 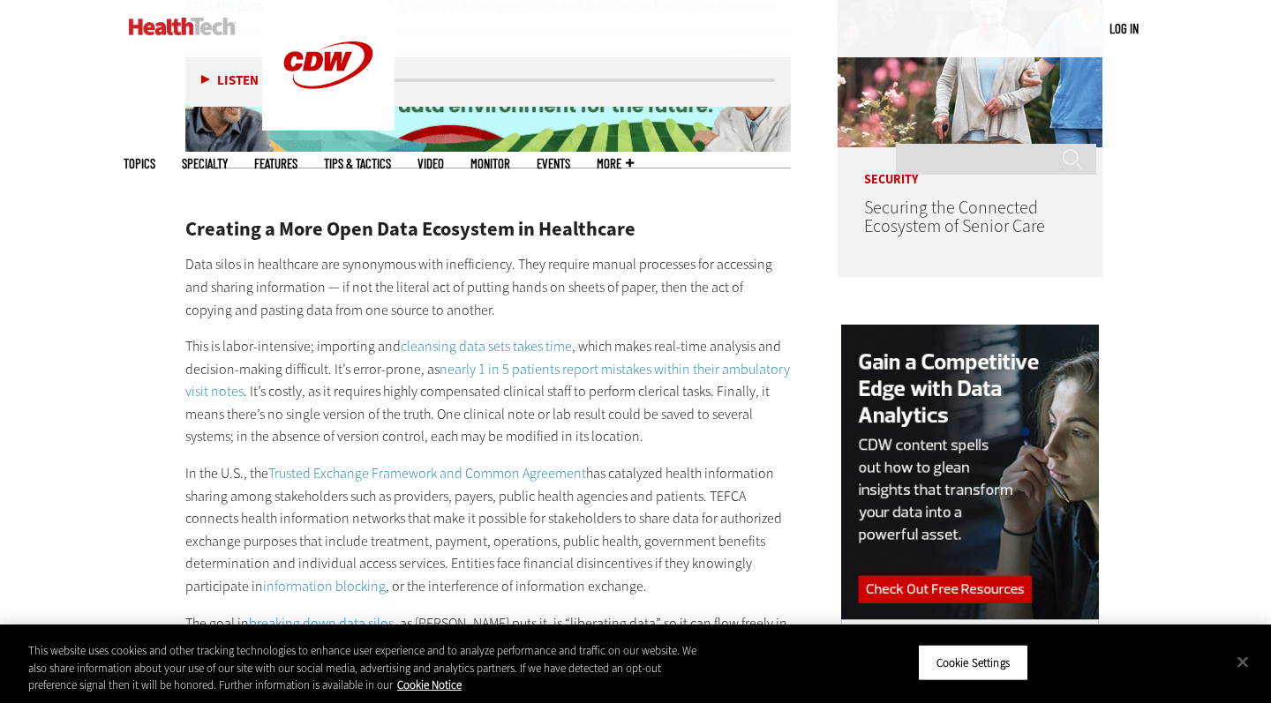 What do you see at coordinates (364, 668) in the screenshot?
I see `div: This website uses cookies and other tracking technologies to enhance user experience and to analy...` at bounding box center [364, 668].